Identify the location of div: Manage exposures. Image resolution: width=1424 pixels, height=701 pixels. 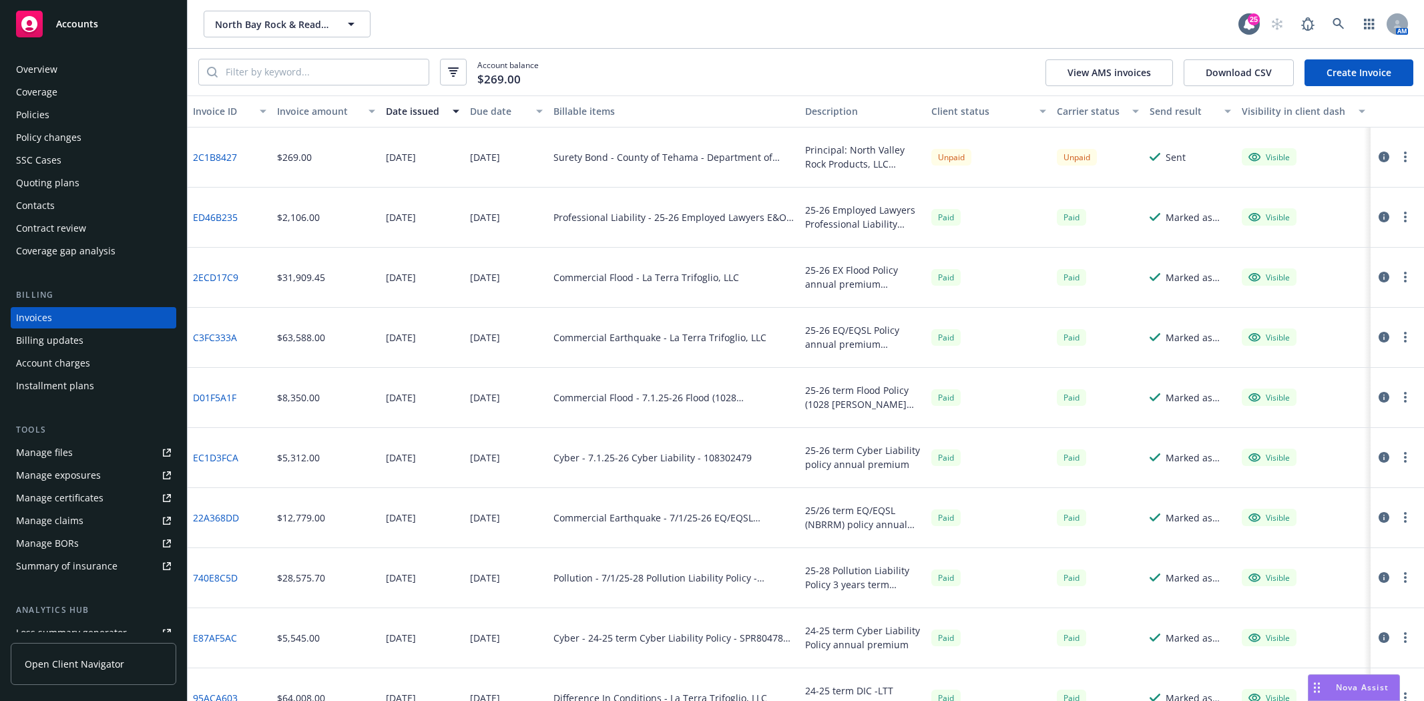
(58, 475).